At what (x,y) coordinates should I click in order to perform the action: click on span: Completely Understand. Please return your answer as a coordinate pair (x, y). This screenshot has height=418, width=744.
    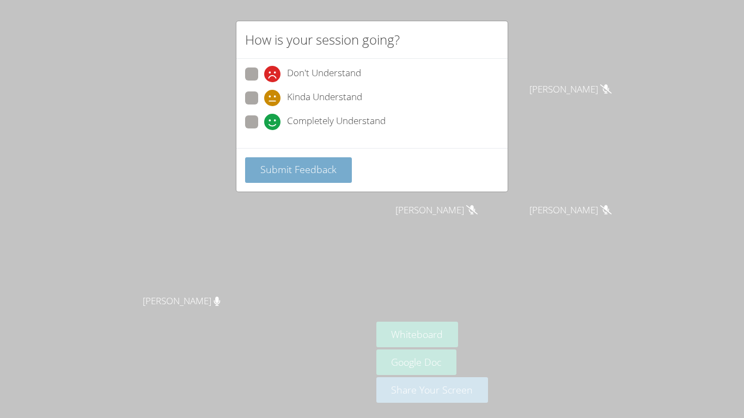
    Looking at the image, I should click on (336, 122).